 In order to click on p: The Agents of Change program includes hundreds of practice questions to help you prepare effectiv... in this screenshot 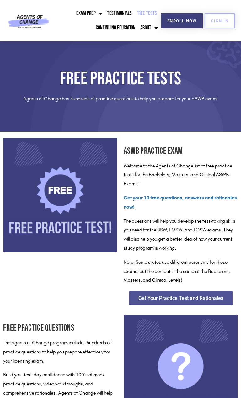, I will do `click(60, 351)`.